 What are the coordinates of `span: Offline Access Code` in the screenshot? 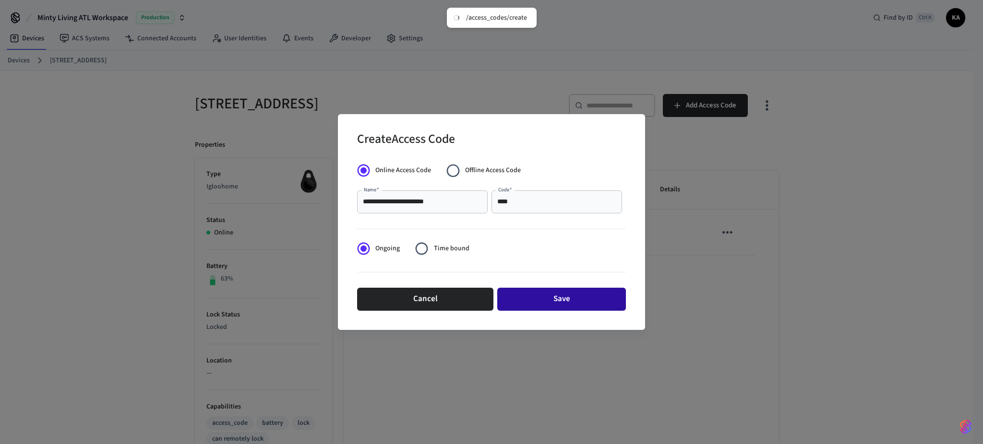 It's located at (493, 170).